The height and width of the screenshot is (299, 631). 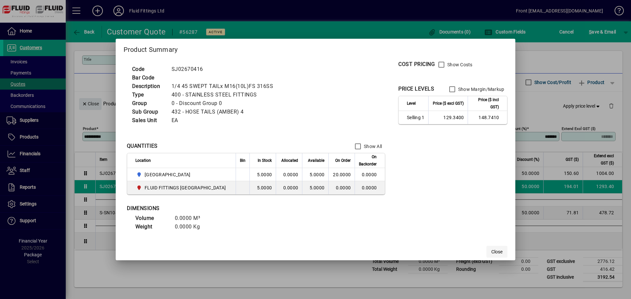 I want to click on td: 0.0000 Kg, so click(x=191, y=227).